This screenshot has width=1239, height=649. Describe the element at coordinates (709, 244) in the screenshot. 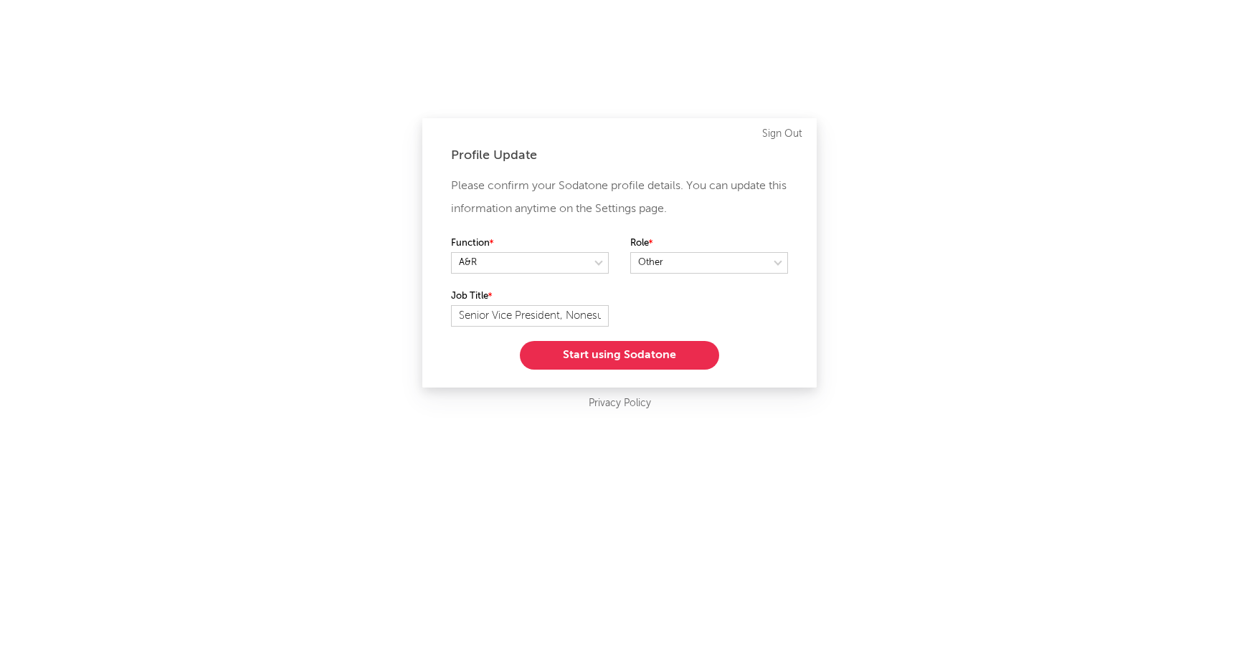

I see `label: Role` at that location.